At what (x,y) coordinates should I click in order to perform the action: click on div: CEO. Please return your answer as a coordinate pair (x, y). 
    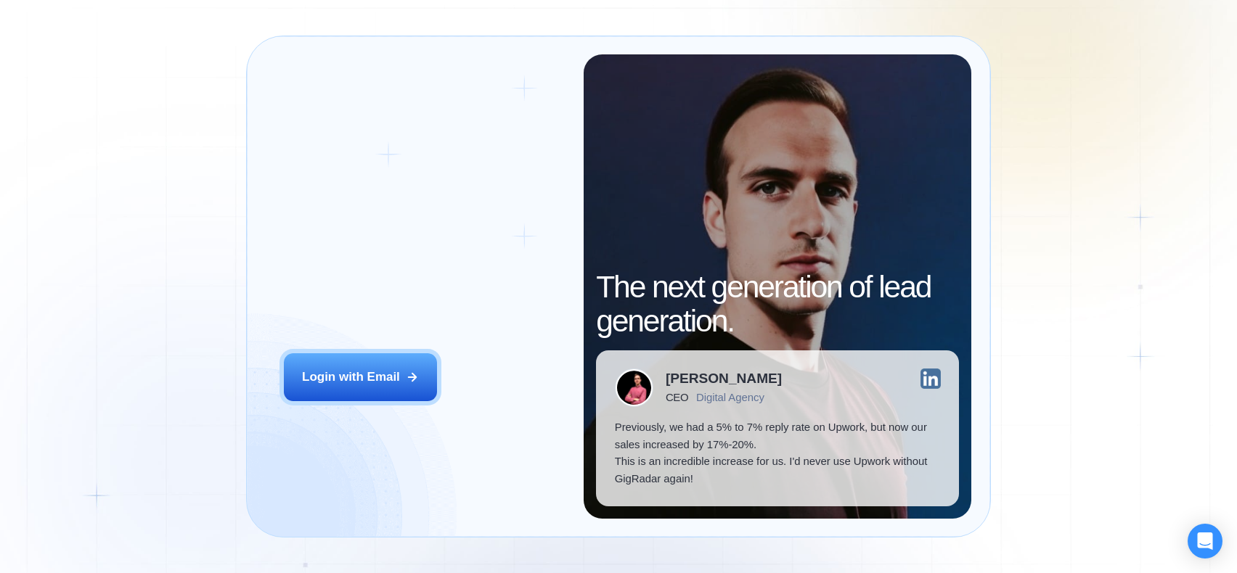
    Looking at the image, I should click on (677, 398).